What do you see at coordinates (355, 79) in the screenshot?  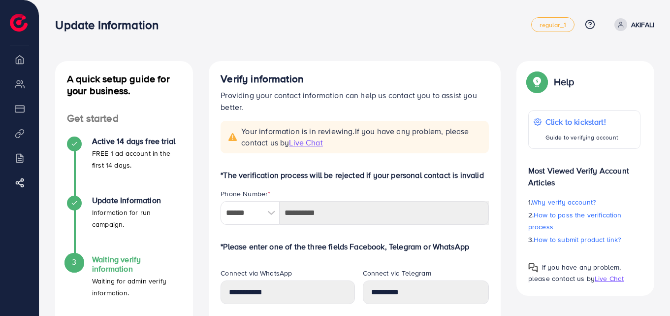 I see `h4: Verify information` at bounding box center [355, 79].